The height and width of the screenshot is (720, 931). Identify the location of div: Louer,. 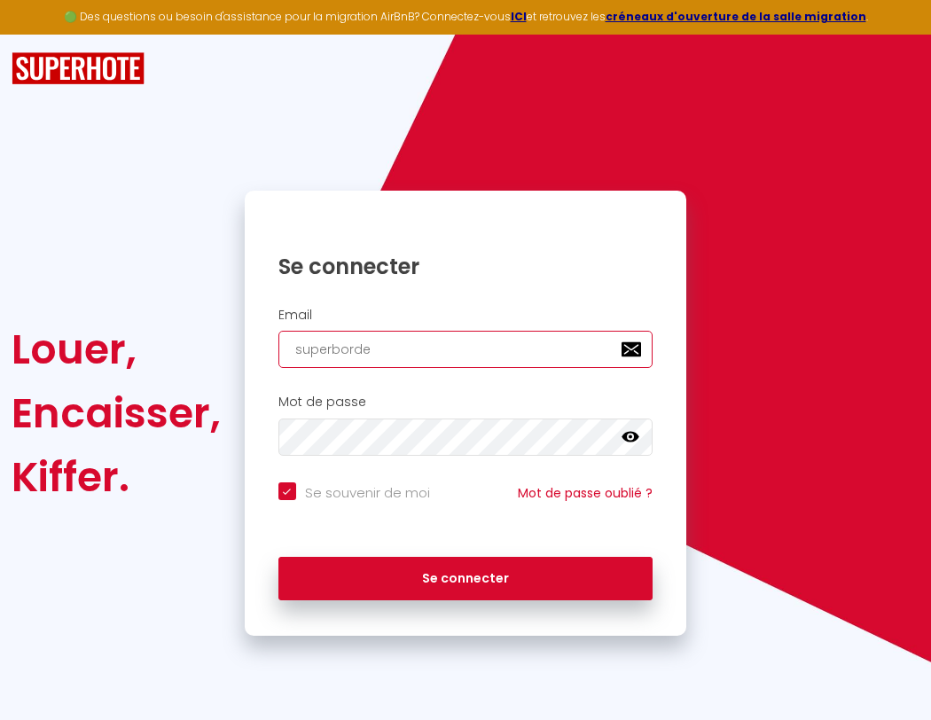
(116, 349).